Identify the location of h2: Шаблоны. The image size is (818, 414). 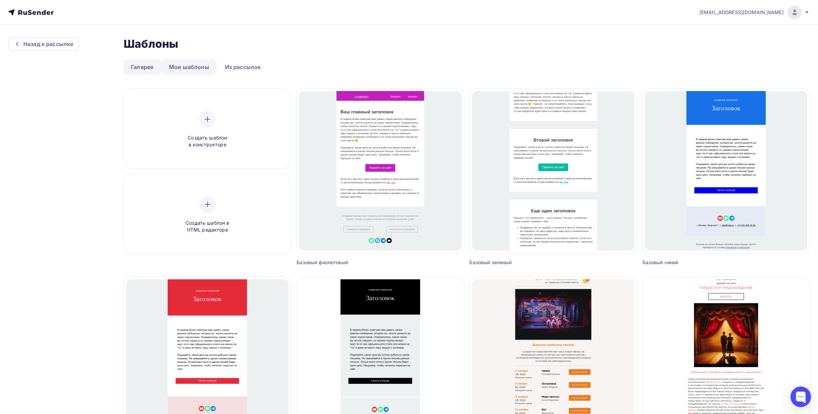
(151, 44).